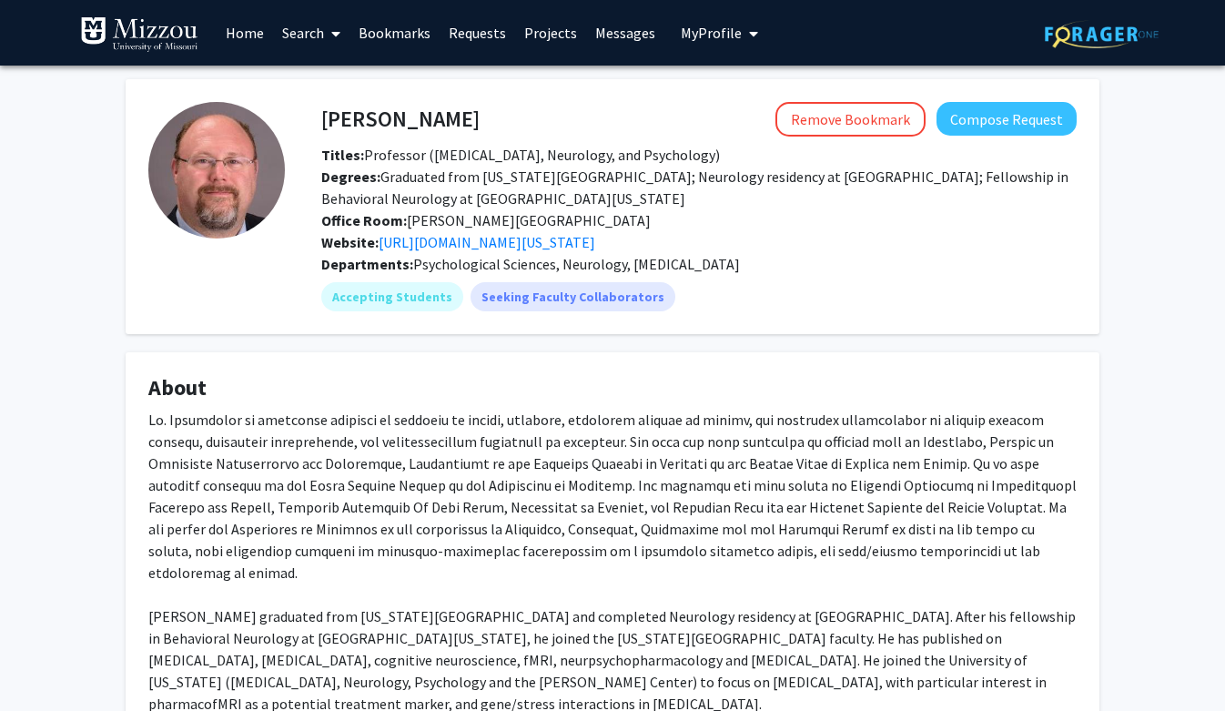  Describe the element at coordinates (367, 264) in the screenshot. I see `b: Departments:` at that location.